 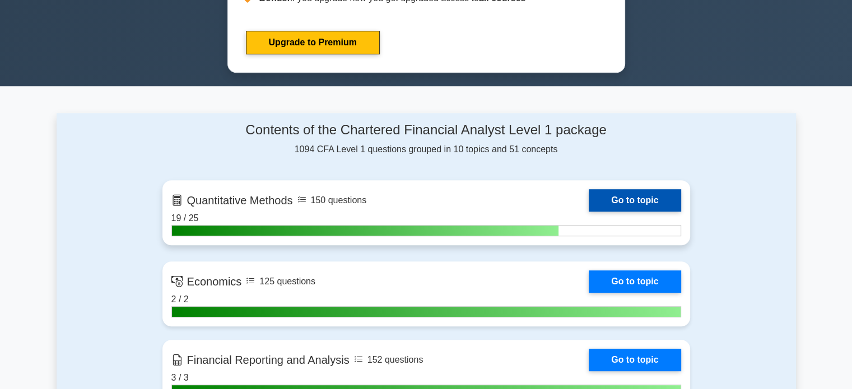 What do you see at coordinates (426, 130) in the screenshot?
I see `h4: Contents of the Chartered Financial Analyst Level 1 package` at bounding box center [426, 130].